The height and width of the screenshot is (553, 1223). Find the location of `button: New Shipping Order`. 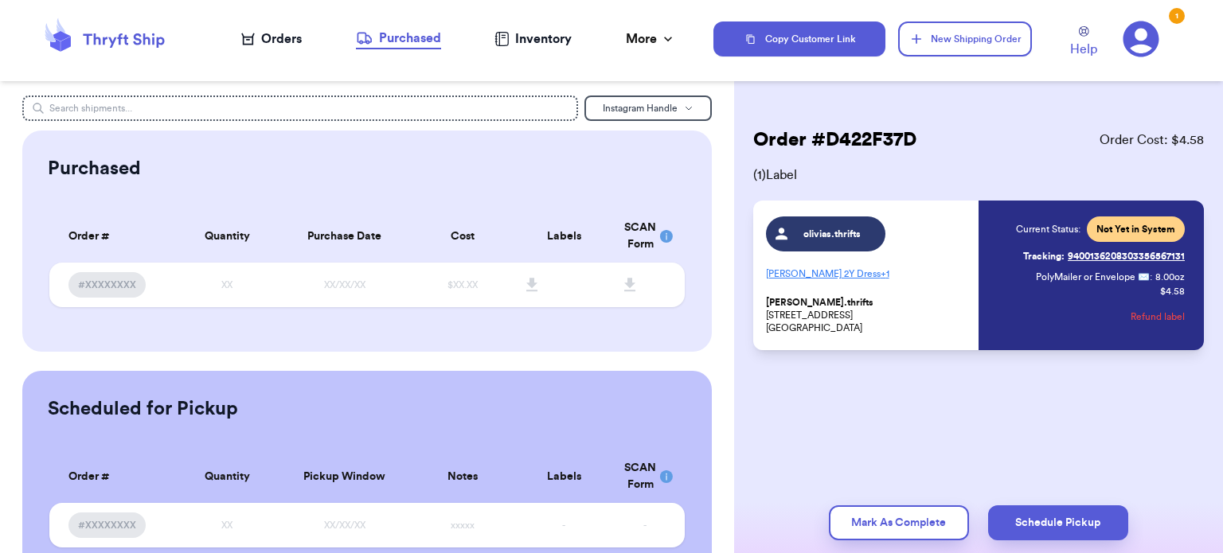

button: New Shipping Order is located at coordinates (965, 39).